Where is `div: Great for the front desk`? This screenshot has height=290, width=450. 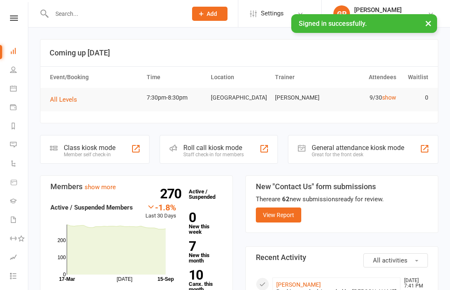
div: Great for the front desk is located at coordinates (358, 155).